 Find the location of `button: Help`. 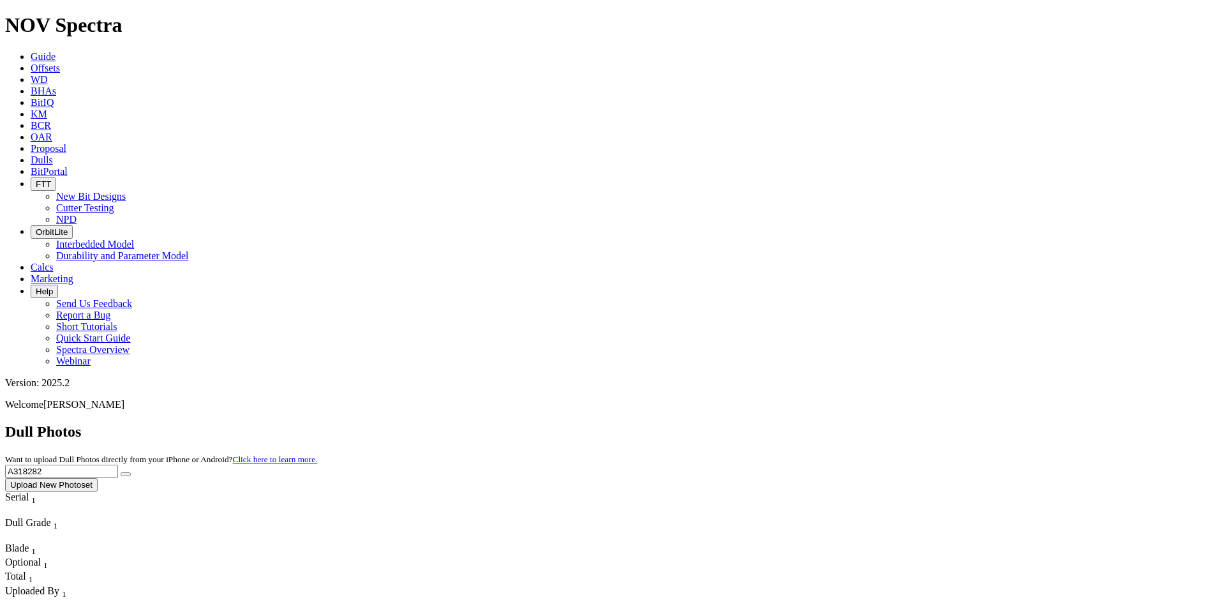

button: Help is located at coordinates (44, 291).